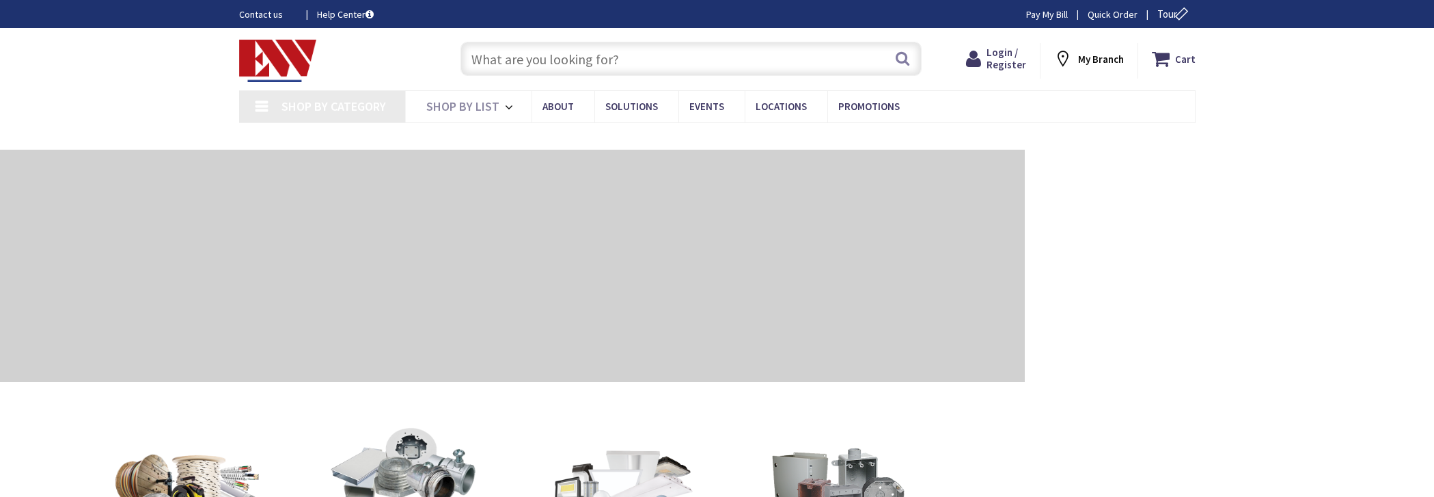  What do you see at coordinates (1006, 58) in the screenshot?
I see `span: Login / Register` at bounding box center [1006, 58].